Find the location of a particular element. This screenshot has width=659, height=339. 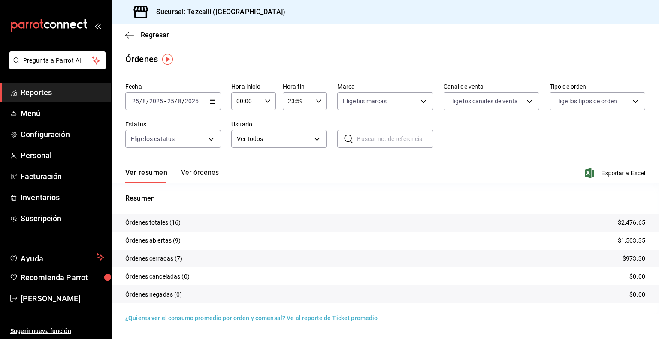

a: ¿Quieres ver el consumo promedio por orden y comensal? Ve al reporte de Ticket promedio is located at coordinates (251, 318).